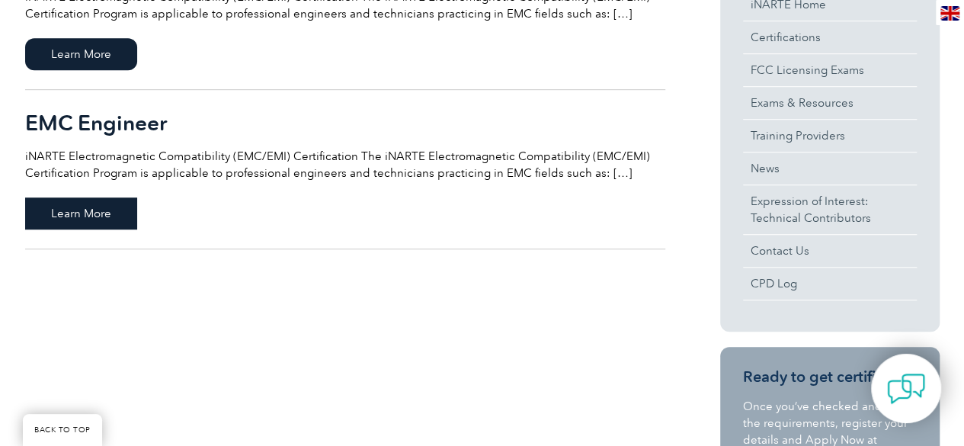  Describe the element at coordinates (830, 37) in the screenshot. I see `a: Certifications` at that location.